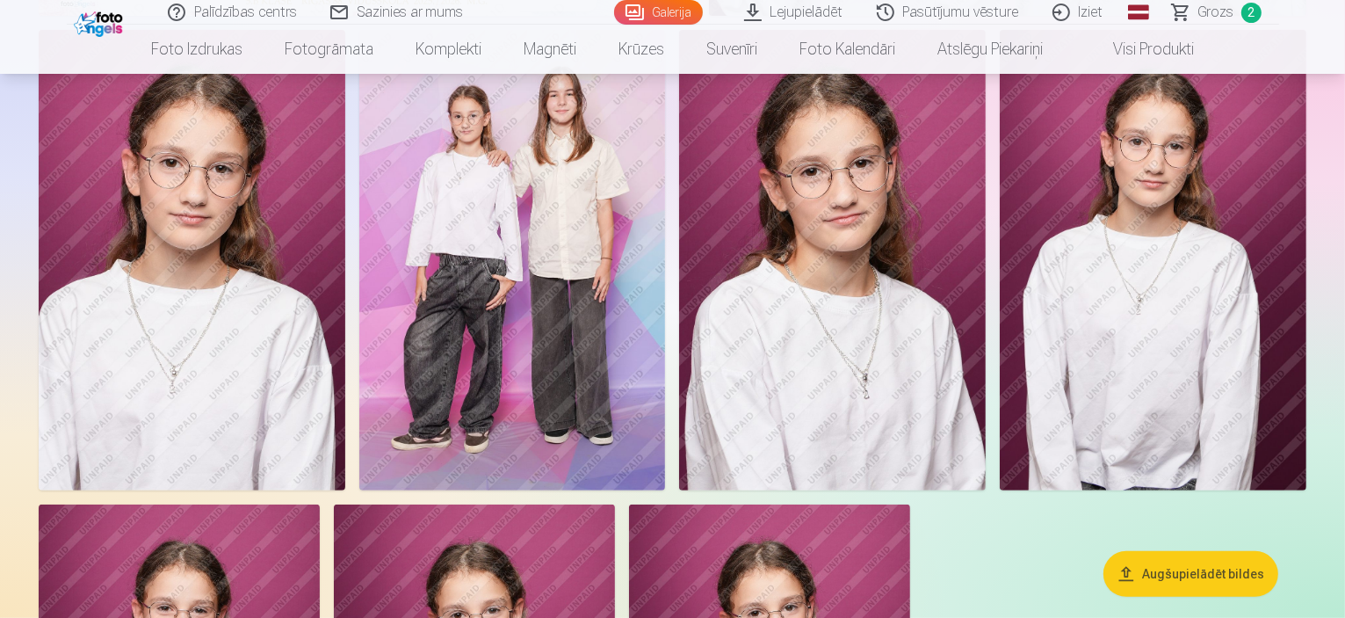 The width and height of the screenshot is (1345, 618). I want to click on a: Komplekti, so click(448, 49).